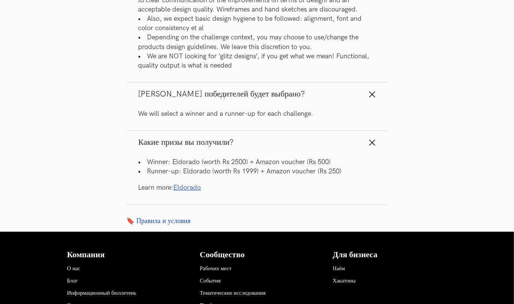 This screenshot has width=514, height=304. What do you see at coordinates (210, 280) in the screenshot?
I see `a: События` at bounding box center [210, 280].